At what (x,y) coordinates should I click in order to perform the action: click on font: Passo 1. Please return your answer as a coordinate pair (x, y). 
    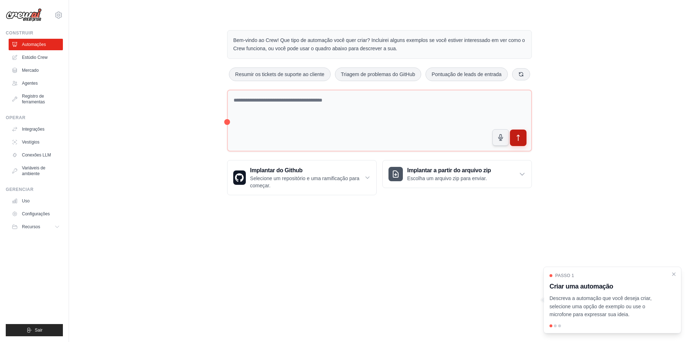
    Looking at the image, I should click on (564, 276).